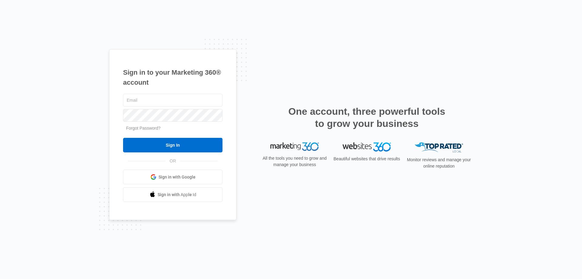 The image size is (582, 279). Describe the element at coordinates (295, 161) in the screenshot. I see `p: All the tools you need to grow and manage your business` at that location.